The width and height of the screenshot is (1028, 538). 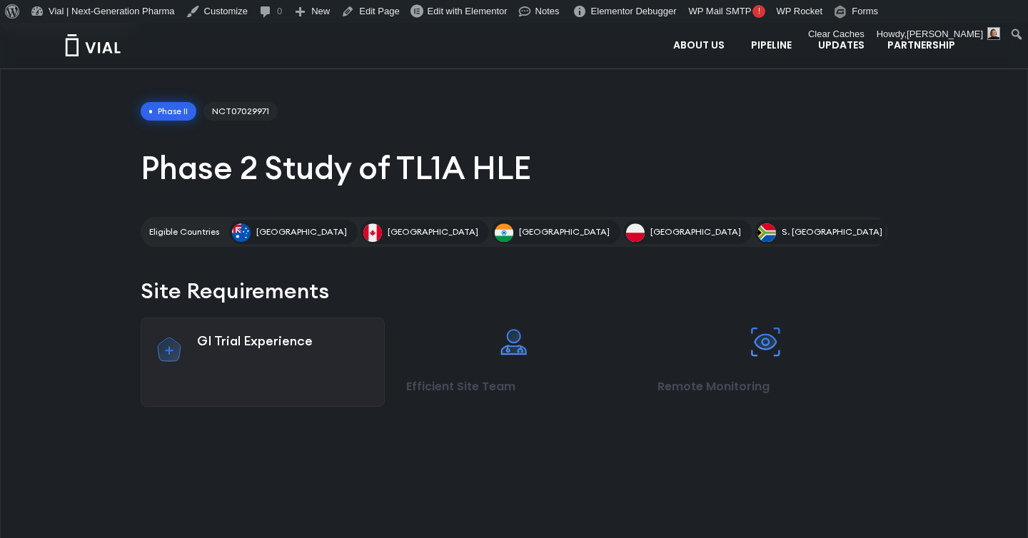 What do you see at coordinates (467, 11) in the screenshot?
I see `span: Edit with Elementor` at bounding box center [467, 11].